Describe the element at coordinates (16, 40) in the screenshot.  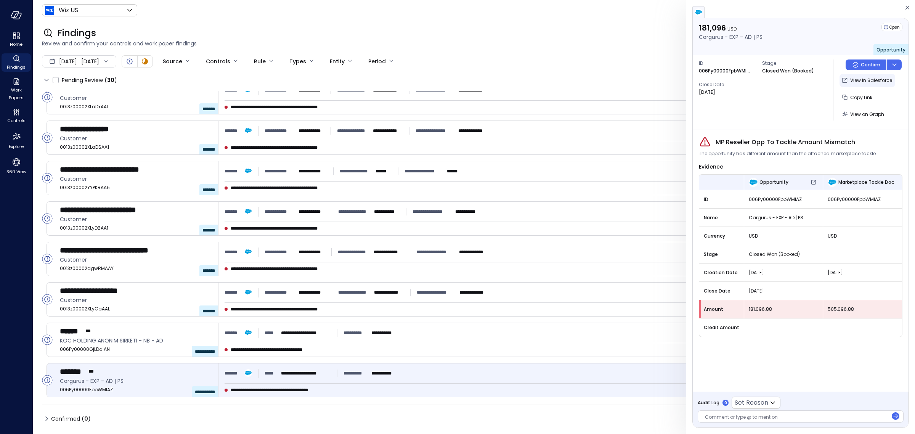
I see `div: Home` at that location.